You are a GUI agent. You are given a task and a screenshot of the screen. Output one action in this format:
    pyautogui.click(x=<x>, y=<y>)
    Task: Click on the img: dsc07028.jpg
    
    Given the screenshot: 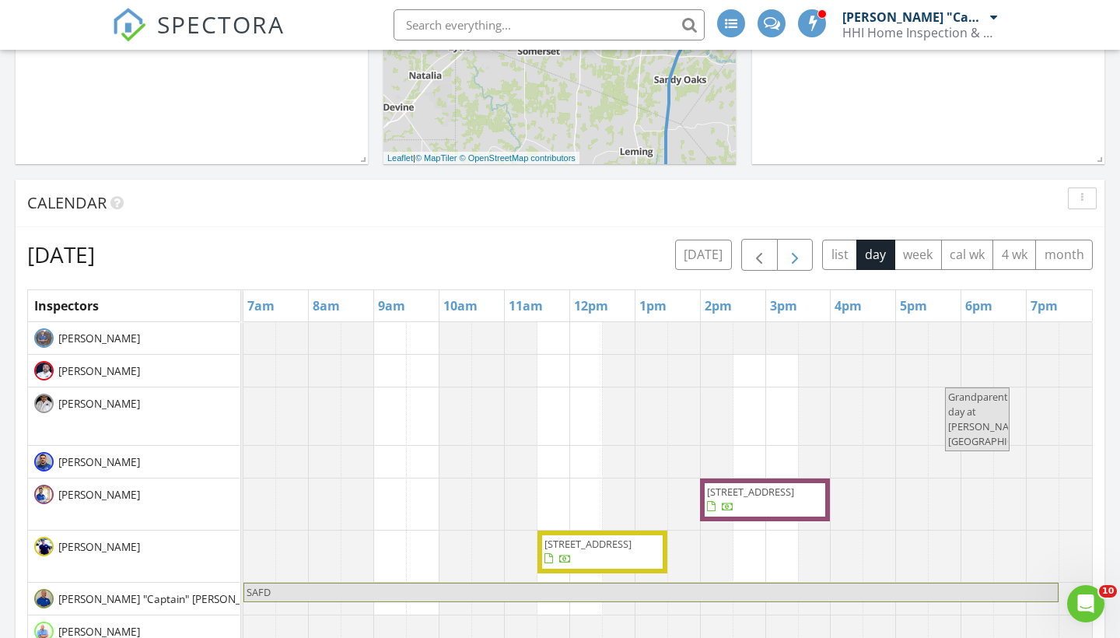 What is the action you would take?
    pyautogui.click(x=44, y=494)
    